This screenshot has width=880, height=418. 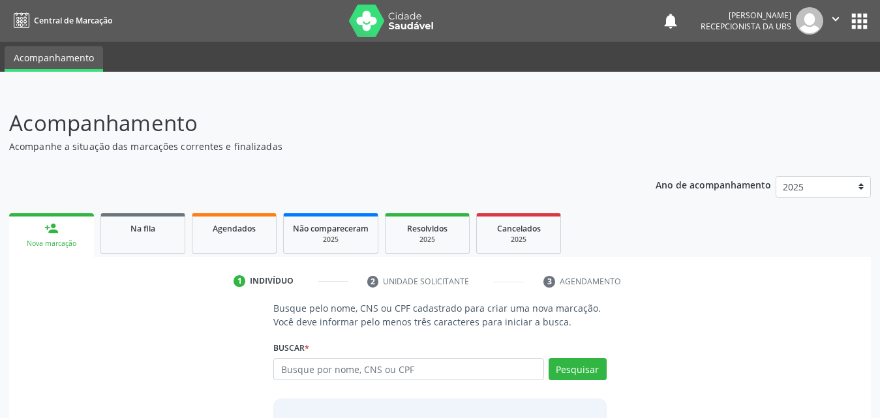 What do you see at coordinates (408, 369) in the screenshot?
I see `input: Busque por nome, CNS ou CPF` at bounding box center [408, 369].